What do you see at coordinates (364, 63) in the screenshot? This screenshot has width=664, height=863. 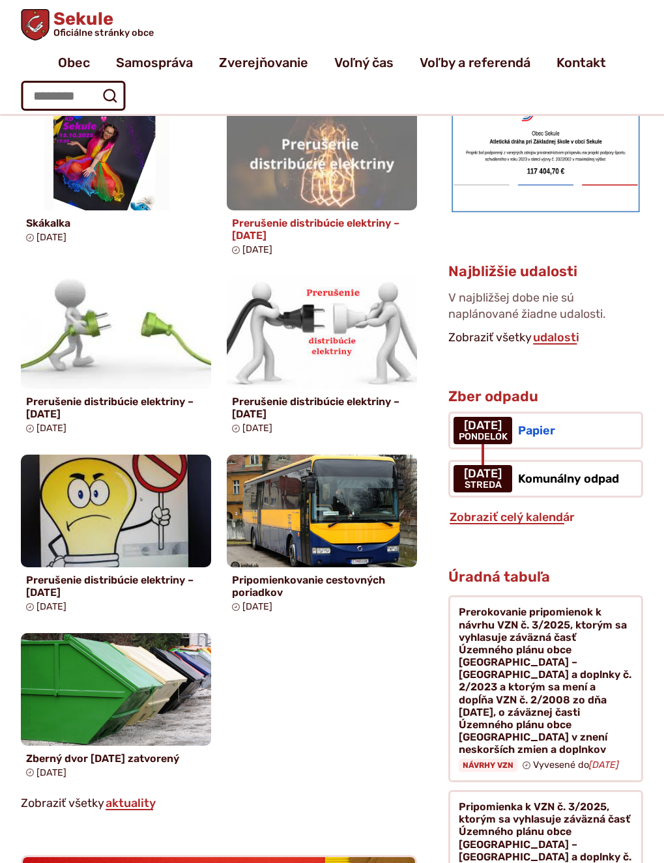 I see `span: Voľný čas` at bounding box center [364, 63].